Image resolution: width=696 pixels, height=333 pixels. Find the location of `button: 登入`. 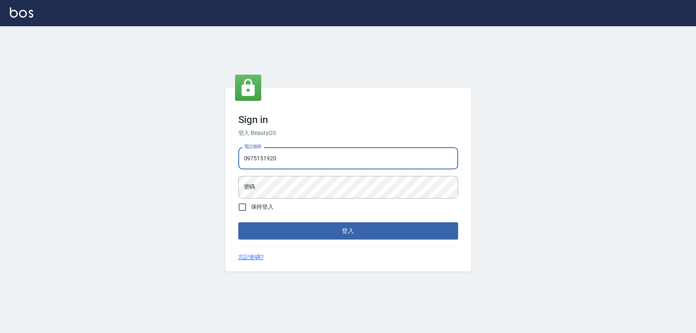

button: 登入 is located at coordinates (348, 231).